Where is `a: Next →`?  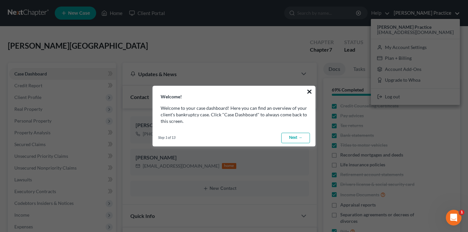 a: Next → is located at coordinates (296, 138).